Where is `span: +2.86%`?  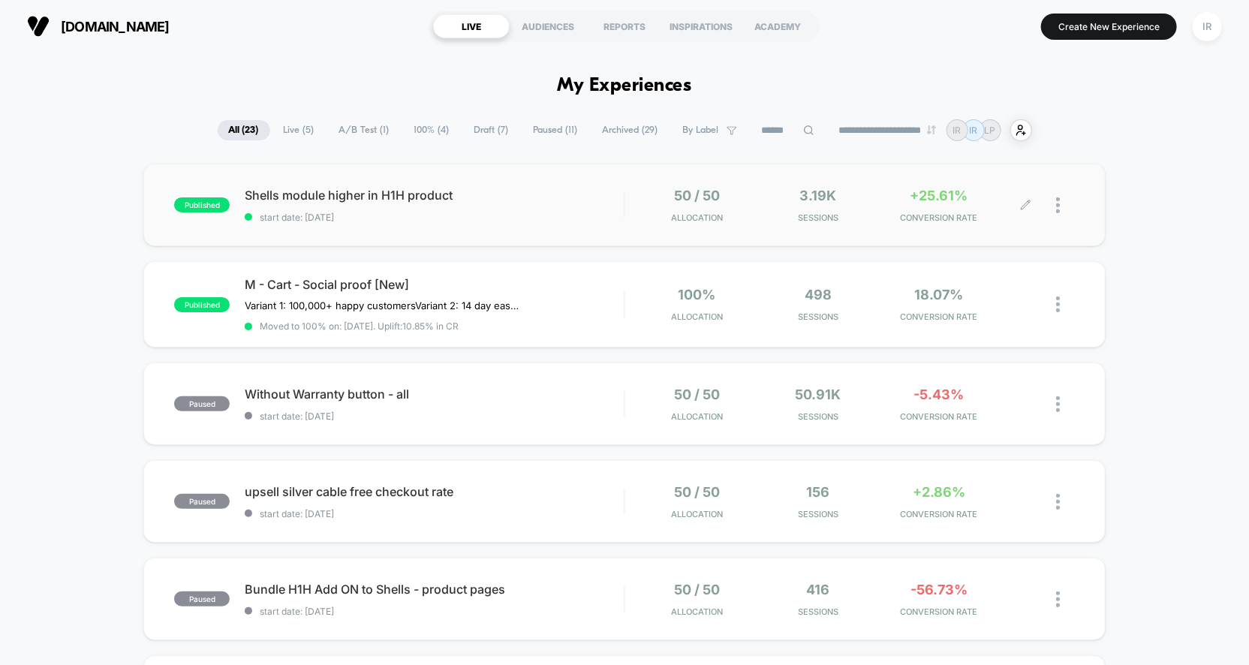
span: +2.86% is located at coordinates (939, 492).